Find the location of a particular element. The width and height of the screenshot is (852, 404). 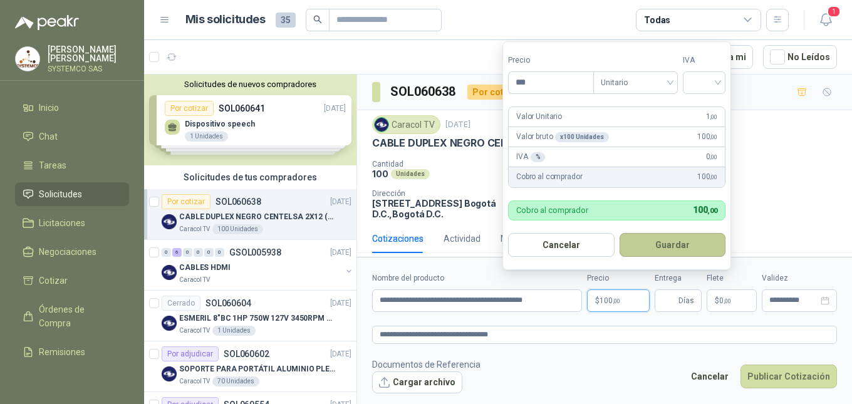

p: Dirección is located at coordinates (440, 194).